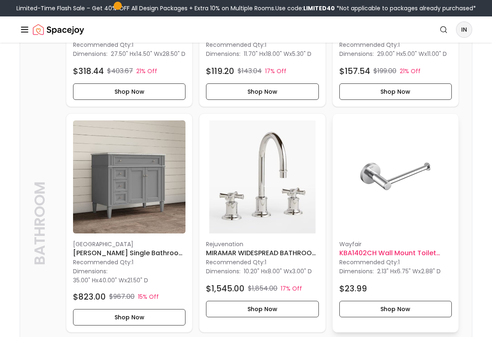 The height and width of the screenshot is (337, 492). I want to click on img: MIRAMAR WIDESPREAD BATHROOM FAUCET image, so click(262, 177).